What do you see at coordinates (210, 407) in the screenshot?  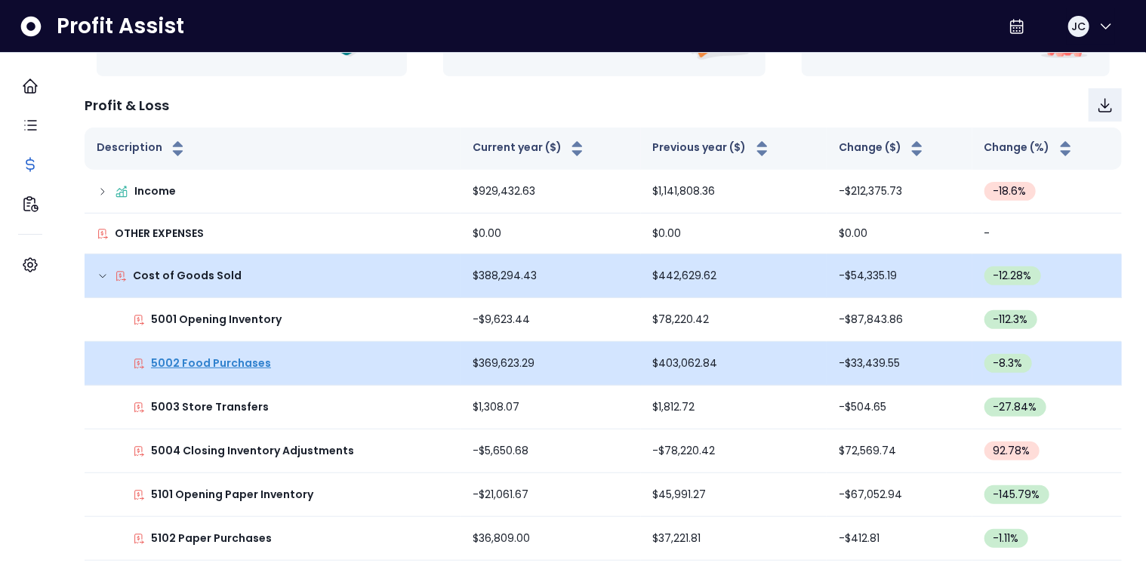 I see `p: 5003 Store Transfers` at bounding box center [210, 407].